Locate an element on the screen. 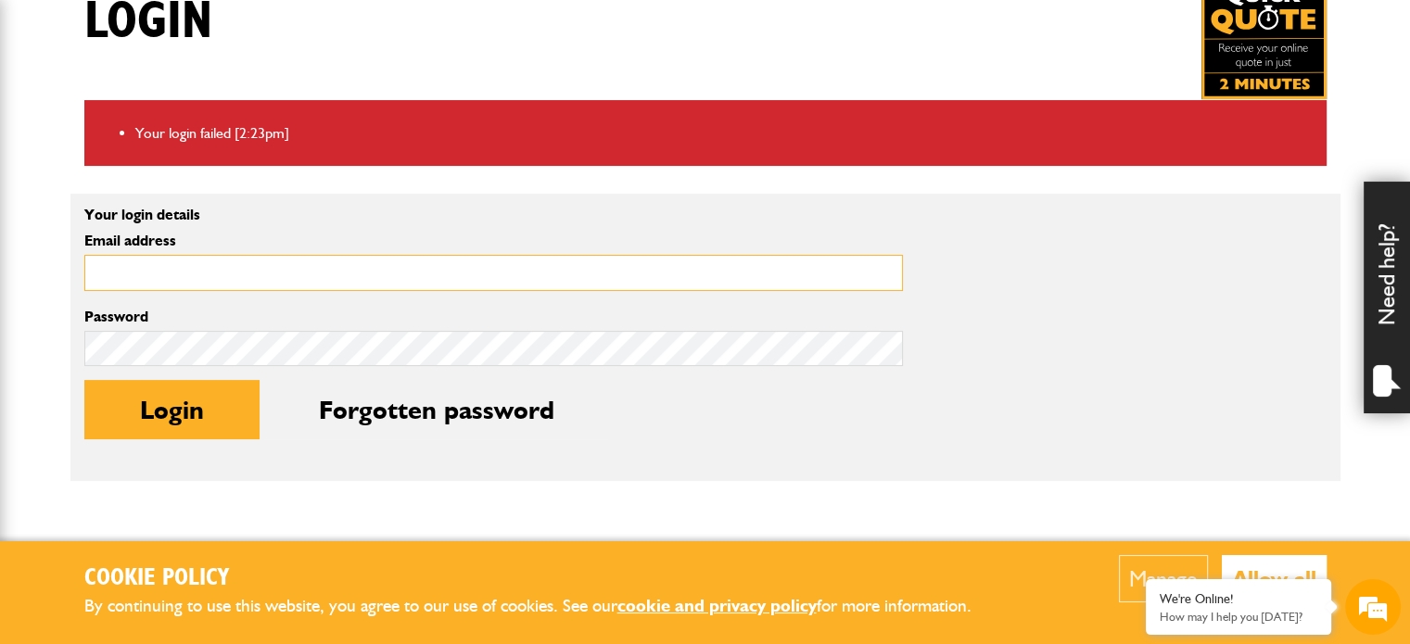  textarea: Type your message and hit 'Enter' is located at coordinates (181, 411).